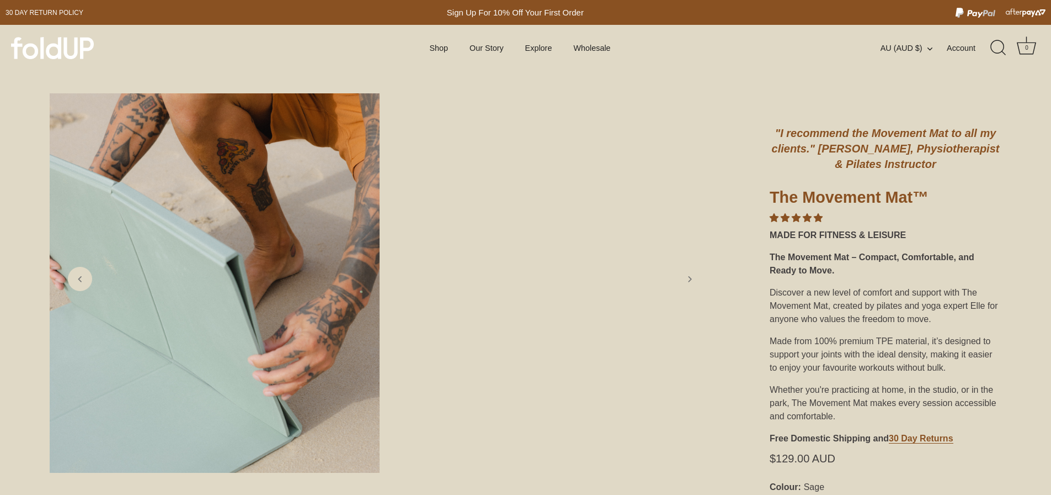 Image resolution: width=1051 pixels, height=495 pixels. What do you see at coordinates (971, 48) in the screenshot?
I see `a: Account` at bounding box center [971, 48].